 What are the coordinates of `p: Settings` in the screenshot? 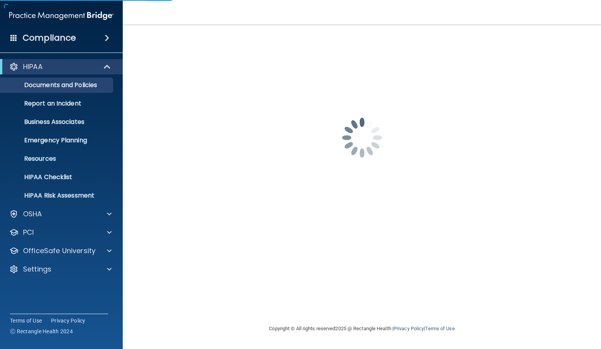 It's located at (37, 269).